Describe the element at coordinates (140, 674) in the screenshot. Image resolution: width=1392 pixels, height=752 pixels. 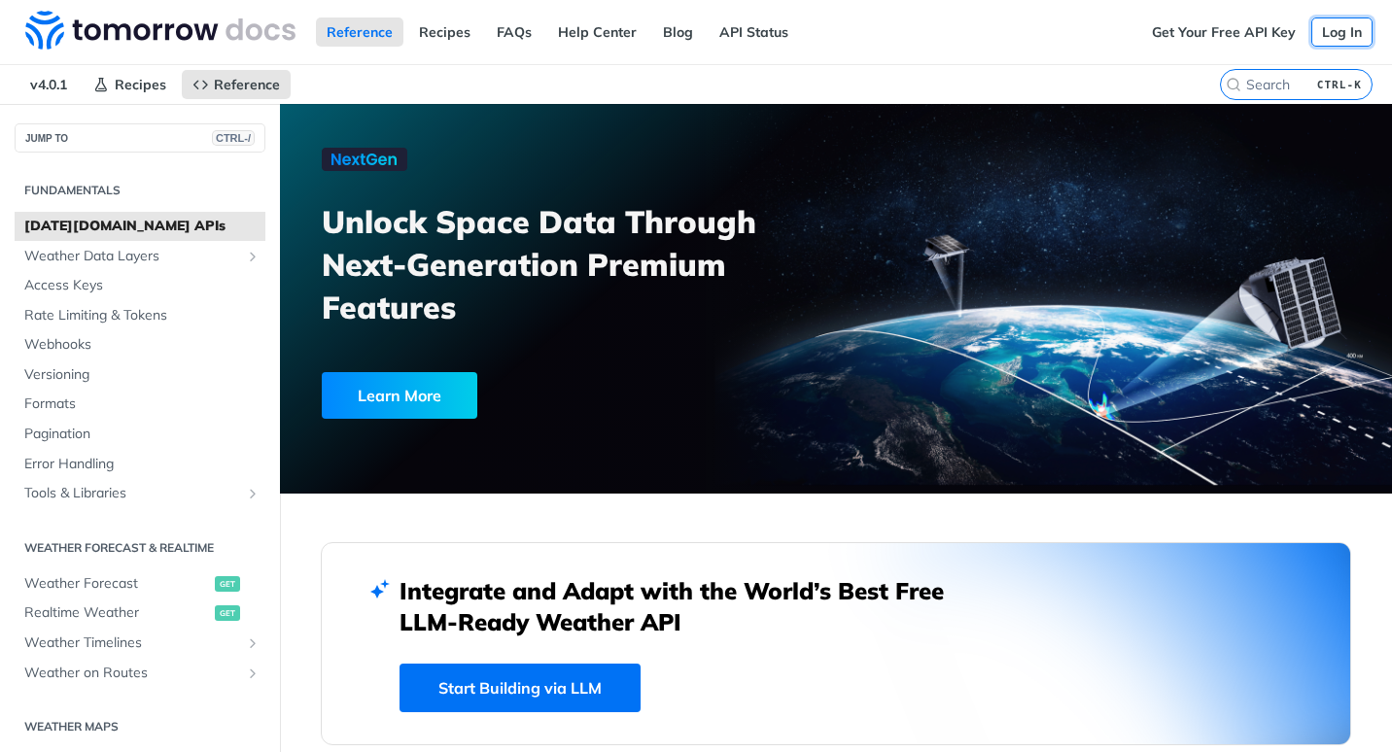
I see `a: Weather on RoutesShow subpages for Weather on Routes` at that location.